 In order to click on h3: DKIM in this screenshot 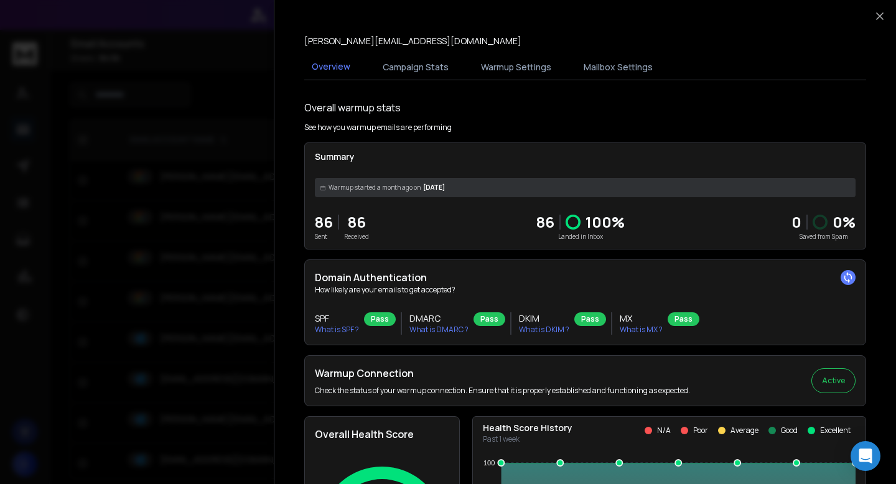, I will do `click(544, 318)`.